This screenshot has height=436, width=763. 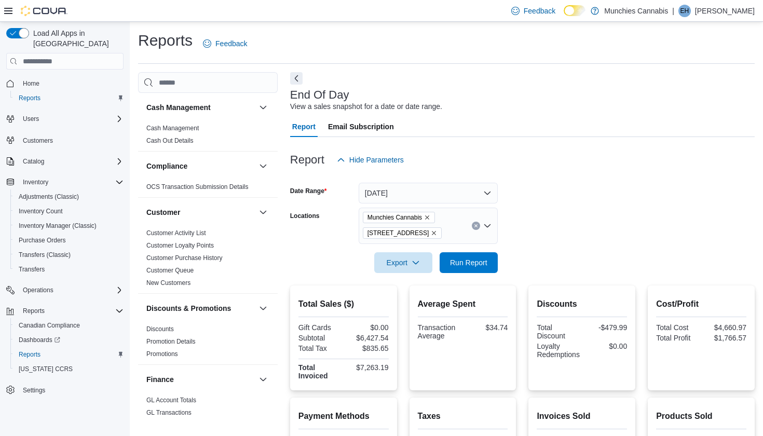 What do you see at coordinates (539, 11) in the screenshot?
I see `span: Feedback` at bounding box center [539, 11].